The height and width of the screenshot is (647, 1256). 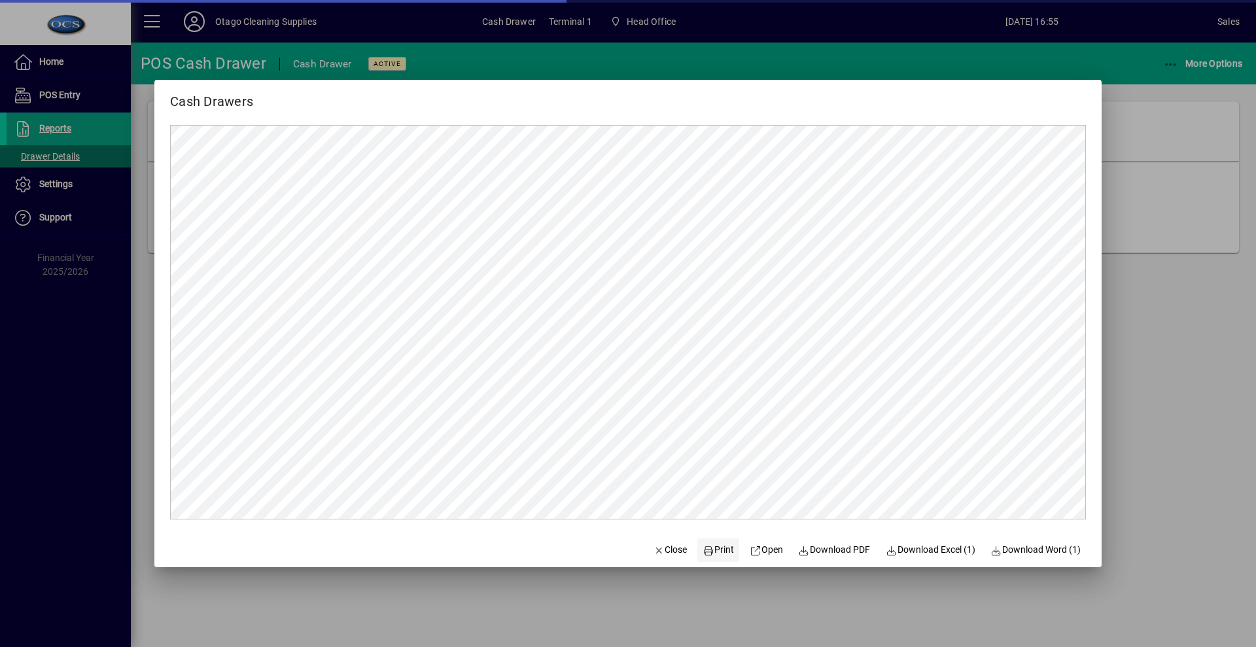 What do you see at coordinates (211, 96) in the screenshot?
I see `h2: Cash Drawers` at bounding box center [211, 96].